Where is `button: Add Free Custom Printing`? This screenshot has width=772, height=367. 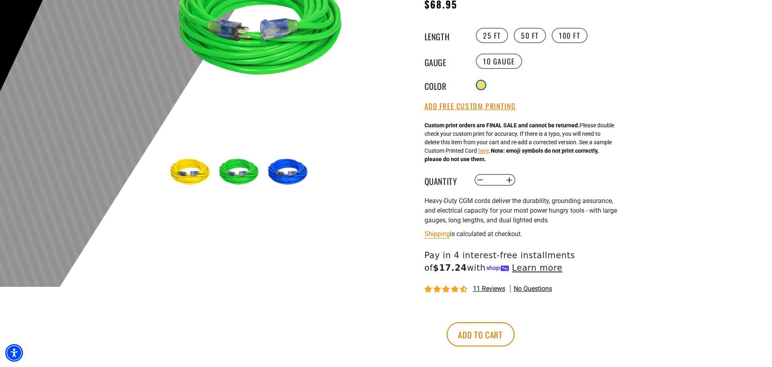 button: Add Free Custom Printing is located at coordinates (470, 106).